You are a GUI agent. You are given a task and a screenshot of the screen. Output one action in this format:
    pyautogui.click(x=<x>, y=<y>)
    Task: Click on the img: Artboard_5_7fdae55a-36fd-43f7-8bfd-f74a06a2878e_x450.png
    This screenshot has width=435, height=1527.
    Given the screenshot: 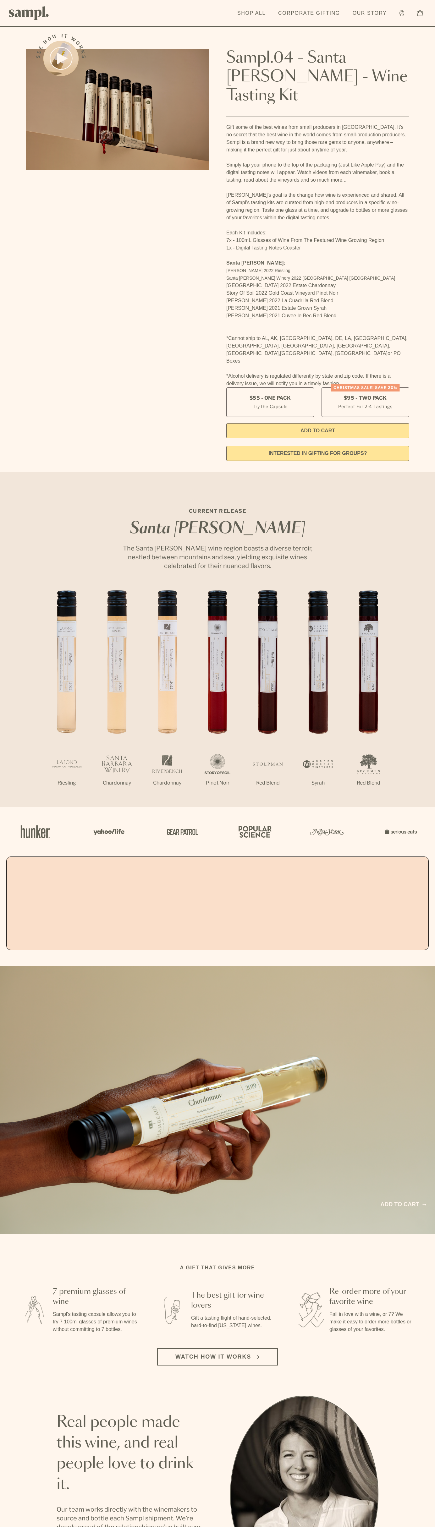 What is the action you would take?
    pyautogui.click(x=181, y=832)
    